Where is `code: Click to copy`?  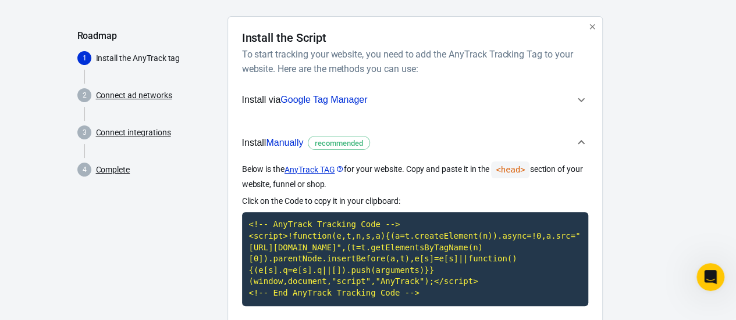
code: Click to copy is located at coordinates (415, 259).